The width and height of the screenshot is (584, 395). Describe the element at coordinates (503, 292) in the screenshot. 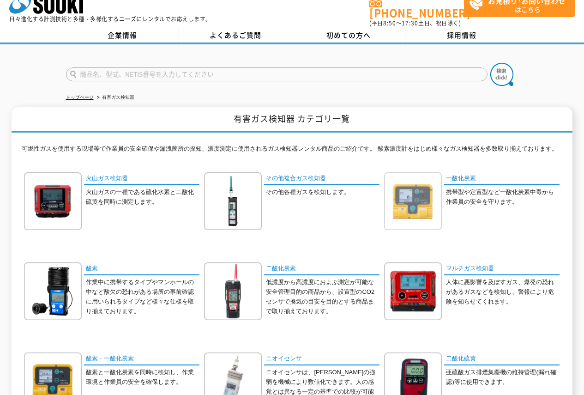

I see `p: 人体に悪影響を及ぼすガス、爆発の恐れがあるガスなどを検知し、警報により危険を知らせてくれます。` at that location.